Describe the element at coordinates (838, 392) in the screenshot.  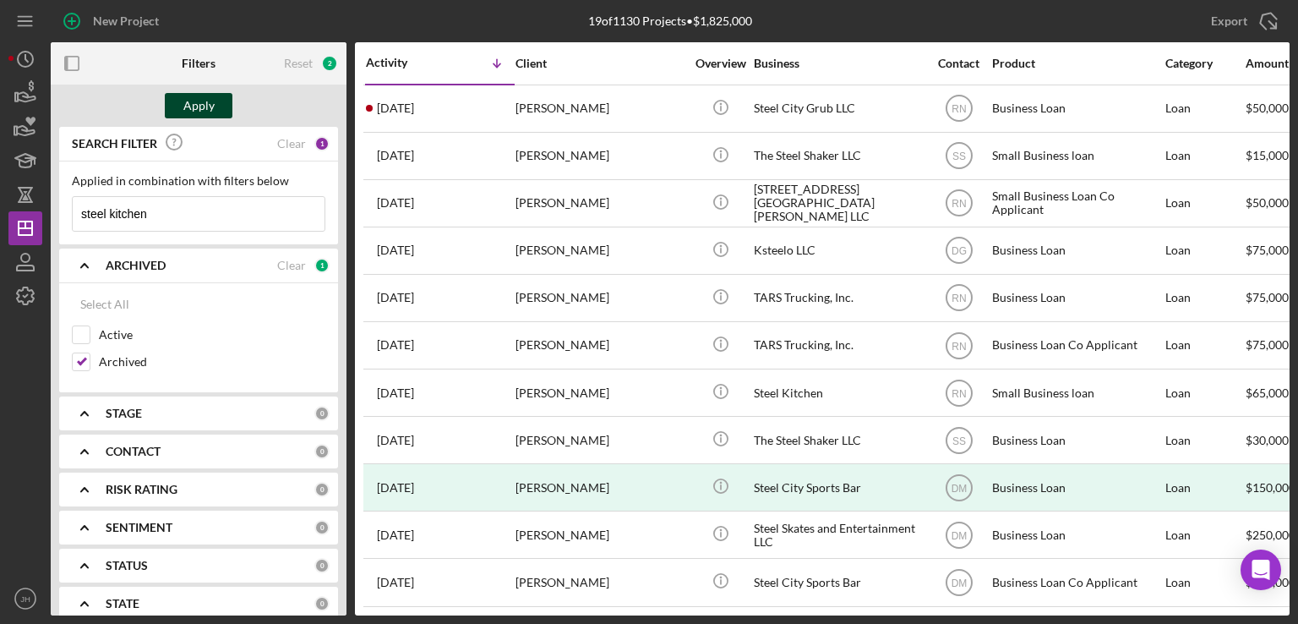
I see `div: Steel Kitchen` at that location.